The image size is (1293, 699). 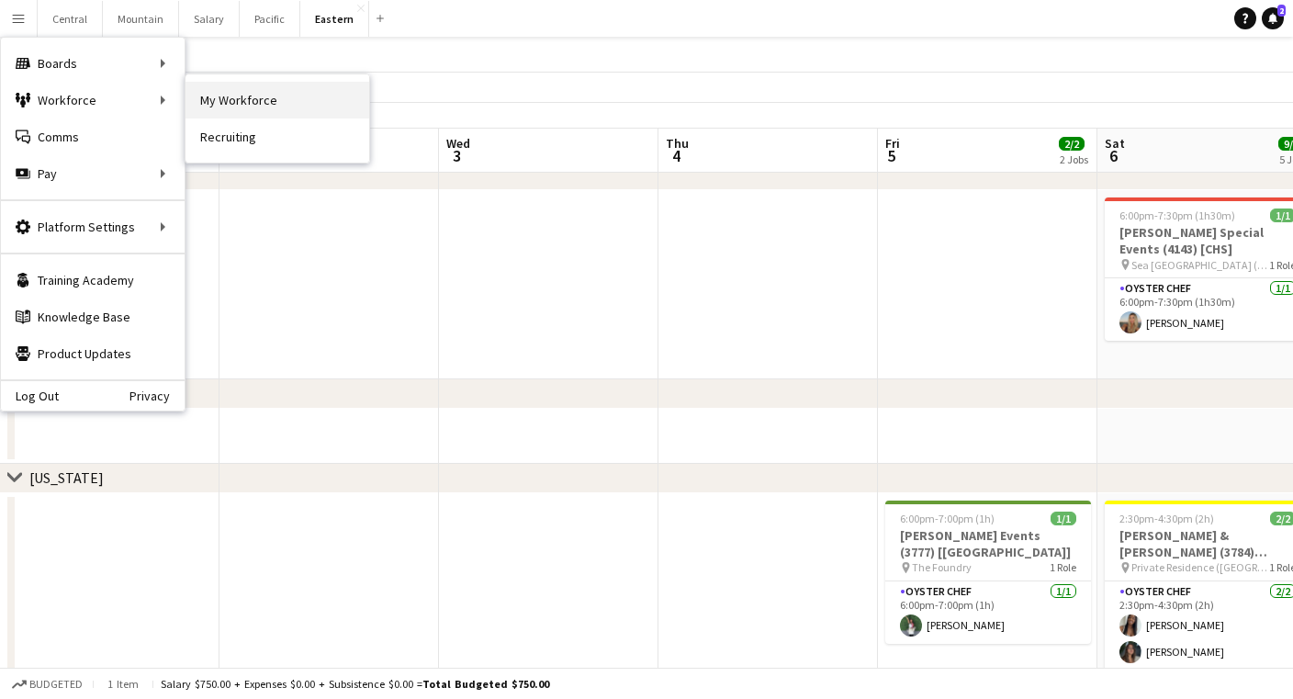 I want to click on button: Budgeted, so click(x=47, y=684).